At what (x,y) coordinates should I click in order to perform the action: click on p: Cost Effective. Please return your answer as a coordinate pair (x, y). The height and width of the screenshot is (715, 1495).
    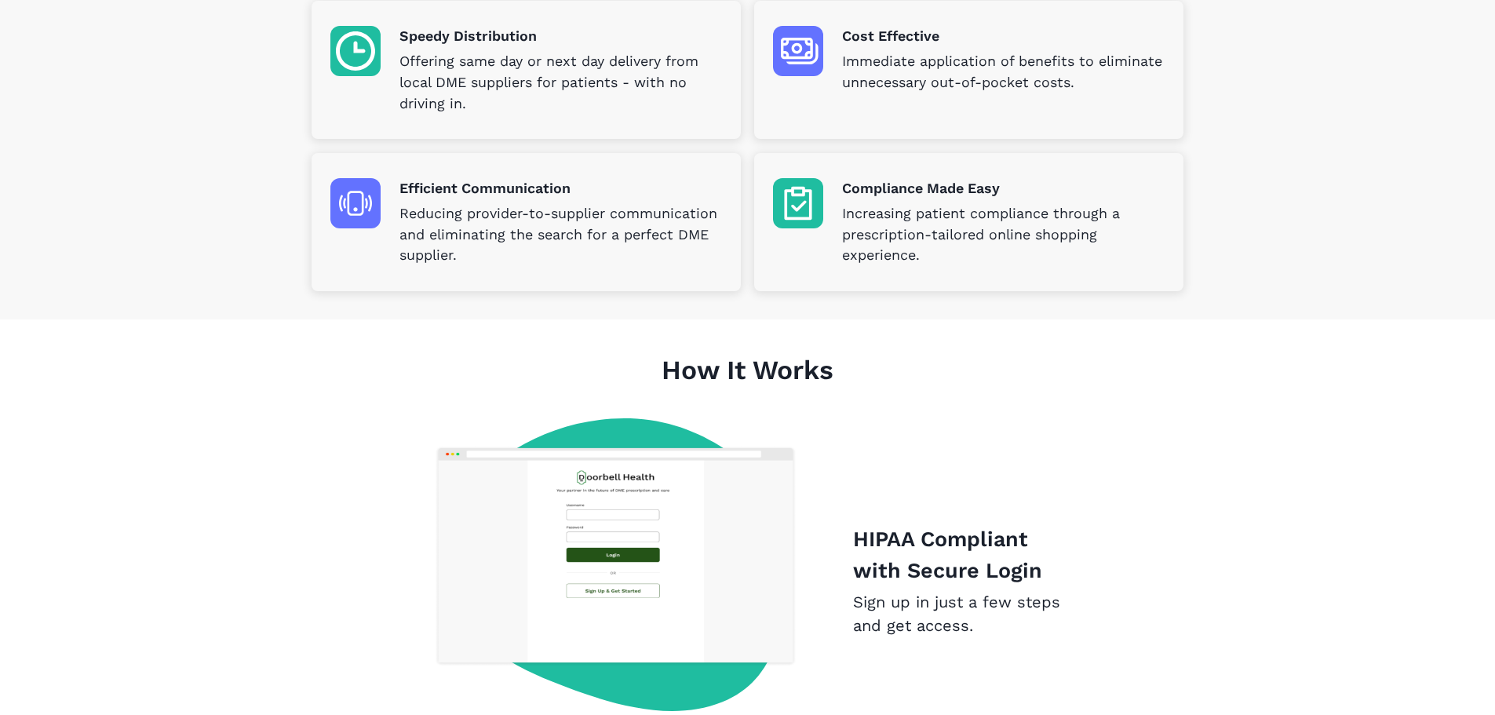
    Looking at the image, I should click on (1003, 36).